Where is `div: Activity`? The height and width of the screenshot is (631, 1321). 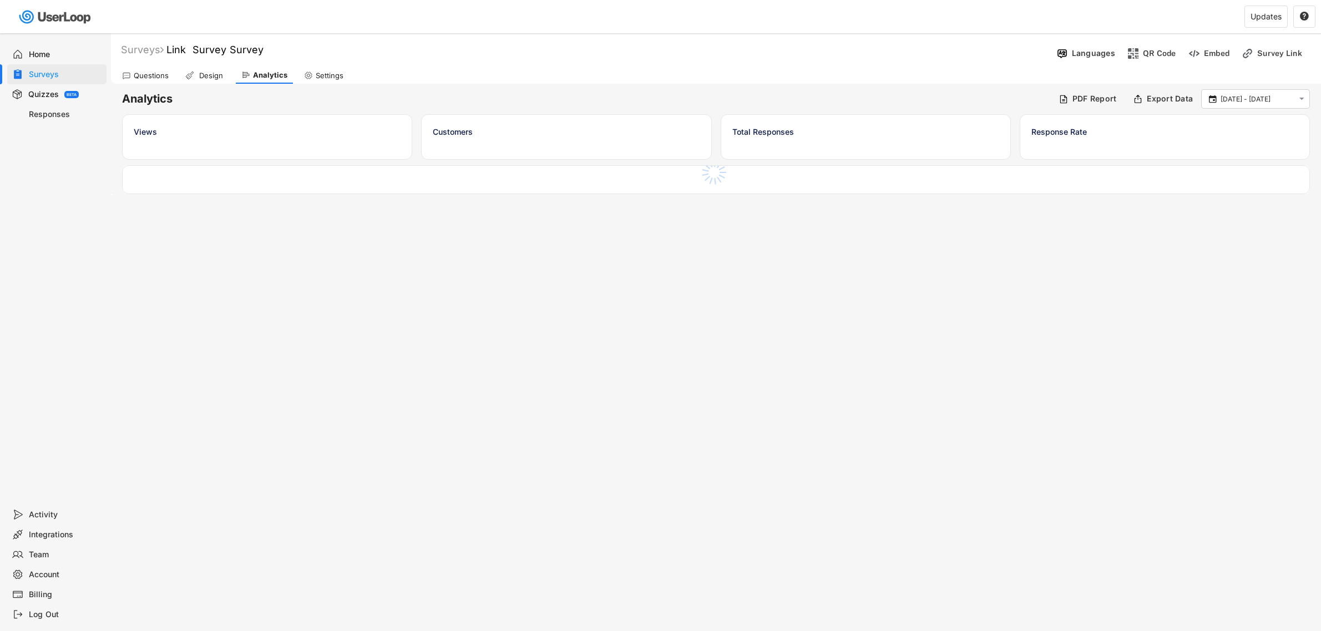
div: Activity is located at coordinates (65, 515).